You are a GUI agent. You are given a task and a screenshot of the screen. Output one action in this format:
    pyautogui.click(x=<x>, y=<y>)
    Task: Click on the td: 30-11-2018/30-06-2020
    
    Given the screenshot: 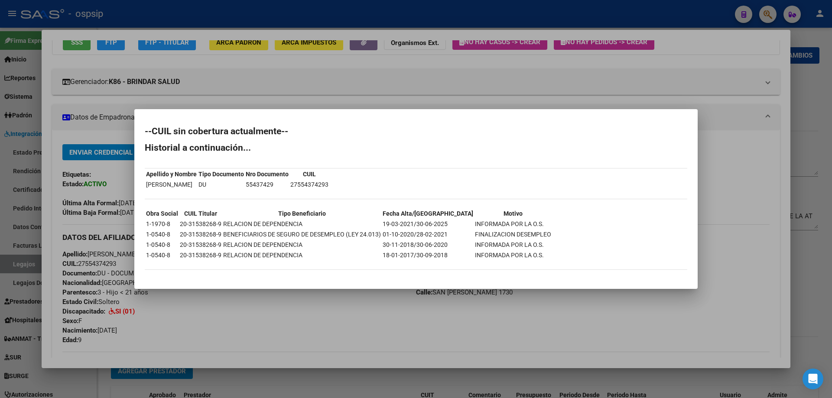 What is the action you would take?
    pyautogui.click(x=428, y=245)
    